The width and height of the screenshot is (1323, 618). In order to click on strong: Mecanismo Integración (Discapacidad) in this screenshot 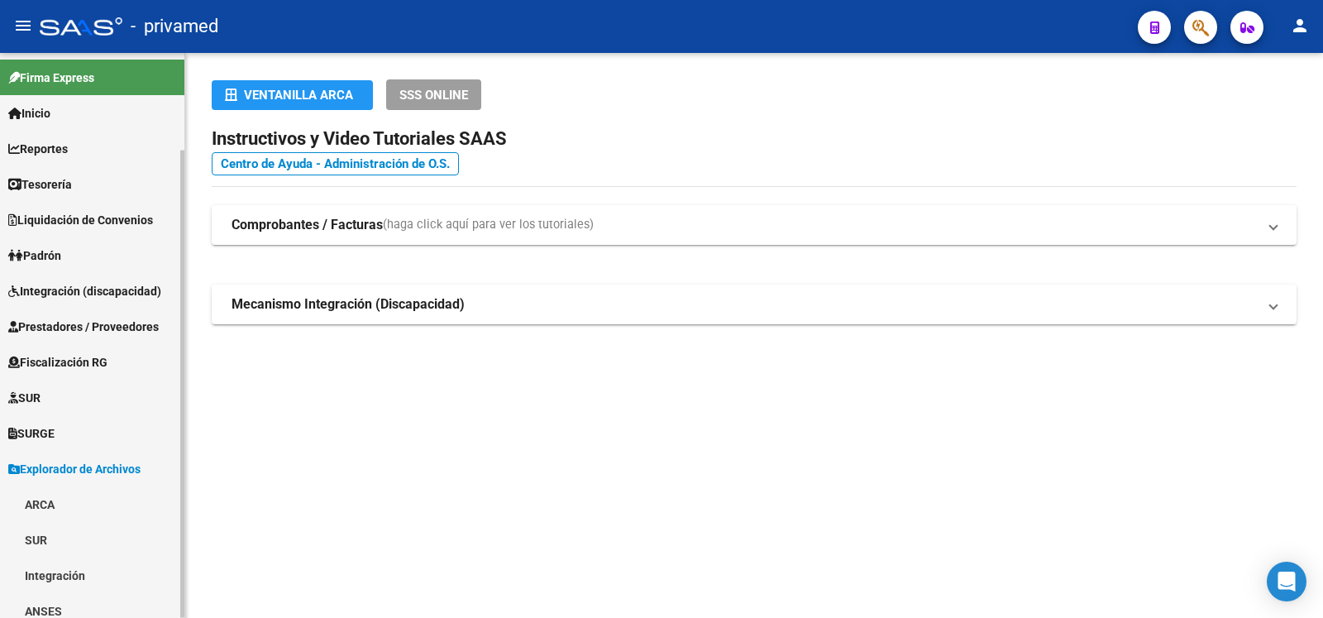, I will do `click(348, 304)`.